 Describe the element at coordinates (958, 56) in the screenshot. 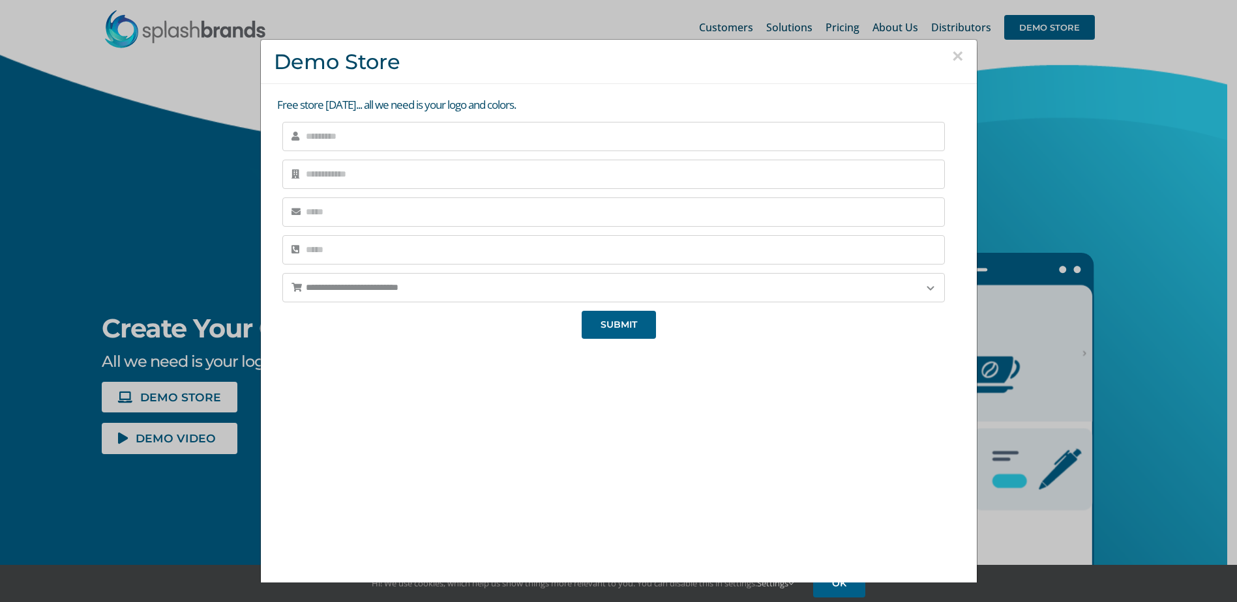

I see `button: Close` at that location.